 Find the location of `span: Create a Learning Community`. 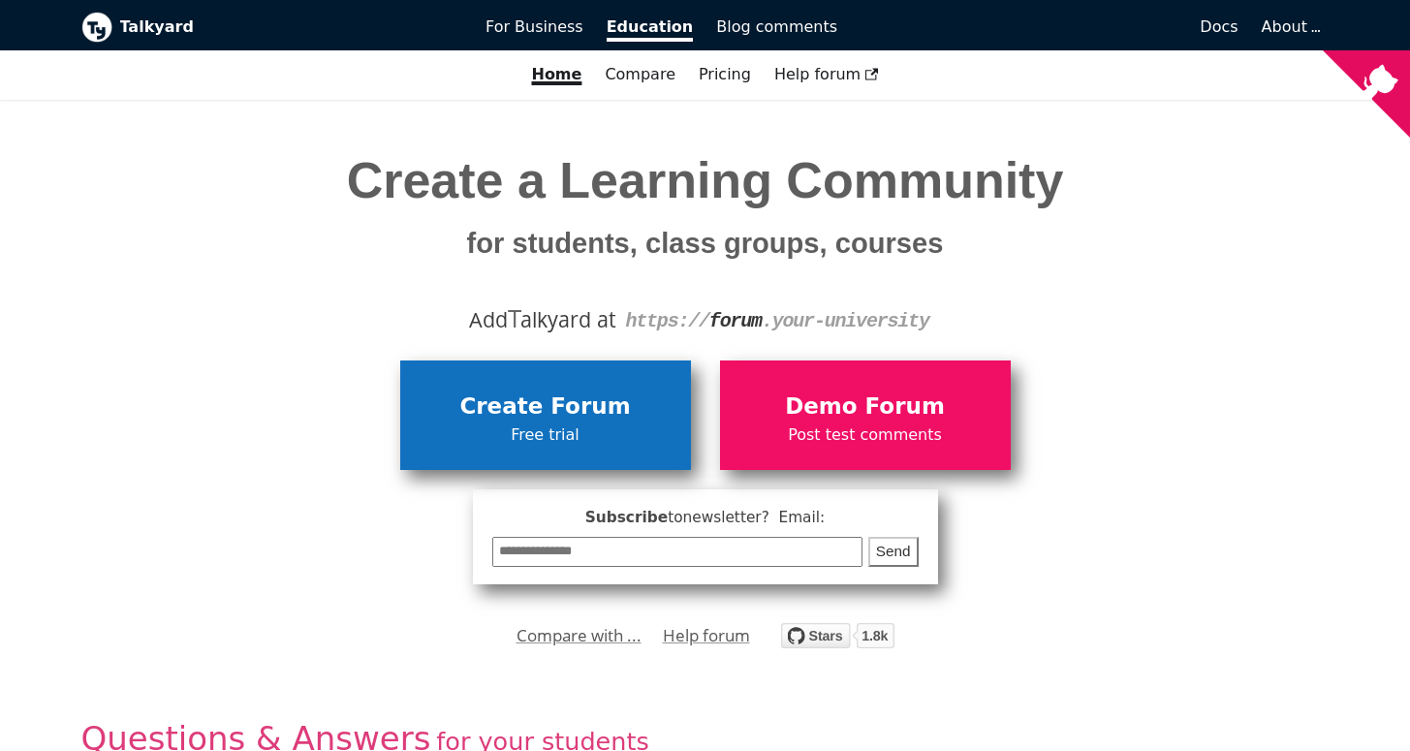

span: Create a Learning Community is located at coordinates (705, 207).